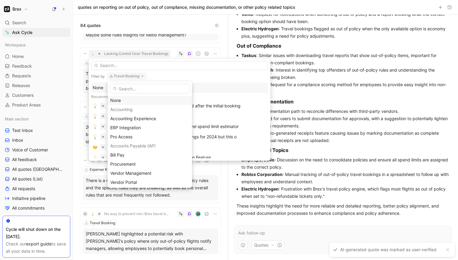  I want to click on span: Accounting Experience, so click(133, 118).